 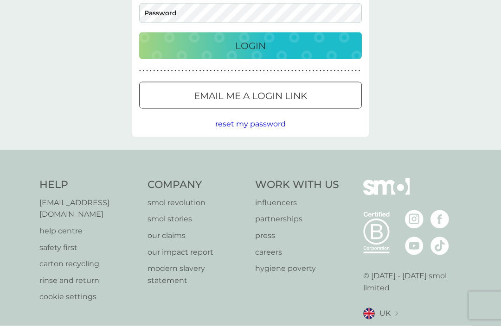 What do you see at coordinates (89, 248) in the screenshot?
I see `p: safety first` at bounding box center [89, 248].